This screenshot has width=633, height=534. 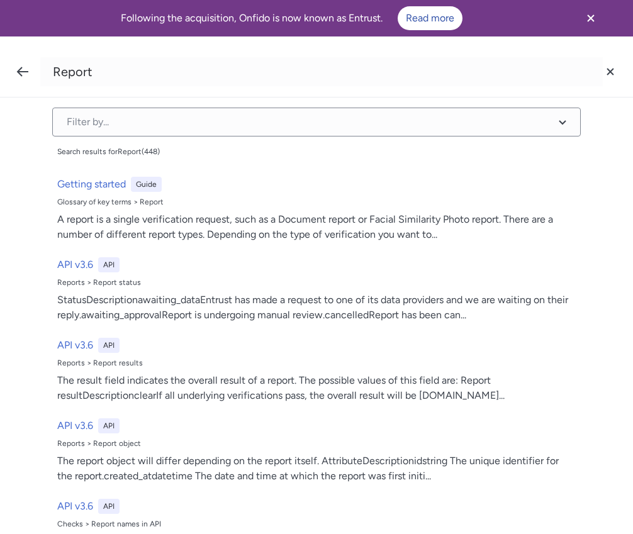 I want to click on a: API v3.6APIReports > Report statusStatusDescriptionawaiting_dataEntrust has made a request to one..., so click(x=316, y=290).